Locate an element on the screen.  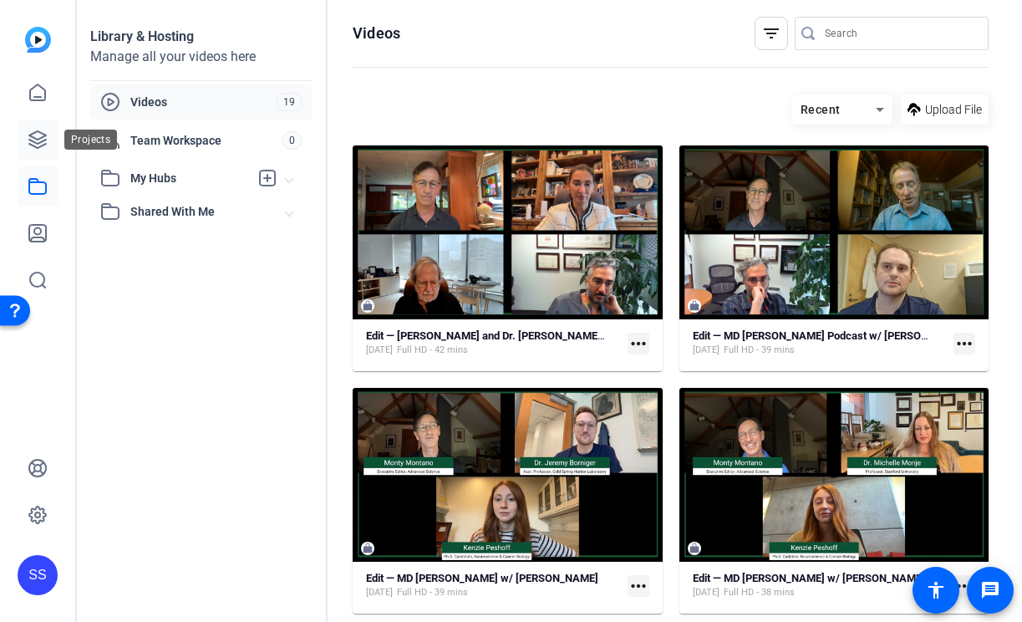
span: My Hubs is located at coordinates (190, 178).